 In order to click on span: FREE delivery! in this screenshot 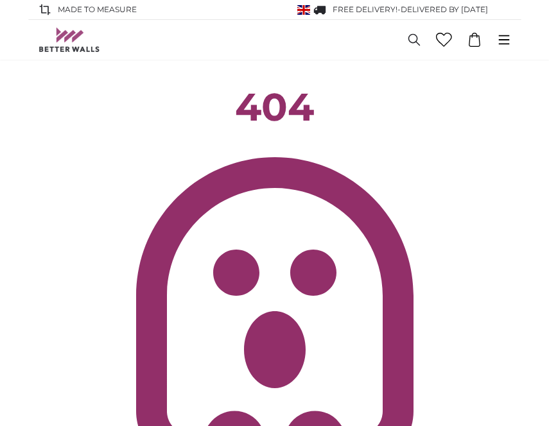, I will do `click(364, 9)`.